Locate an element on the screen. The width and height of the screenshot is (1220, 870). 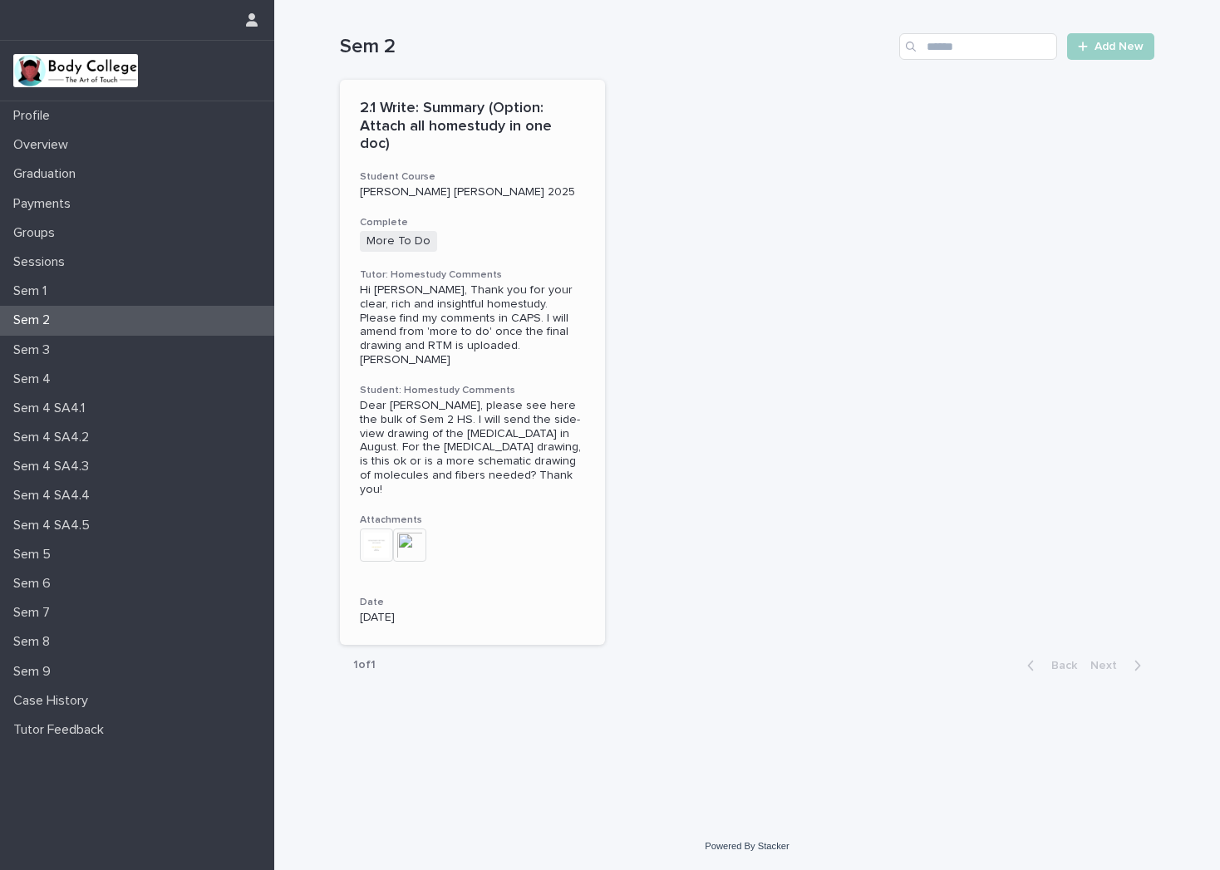
p: Sem 4 SA4.4 is located at coordinates (55, 495).